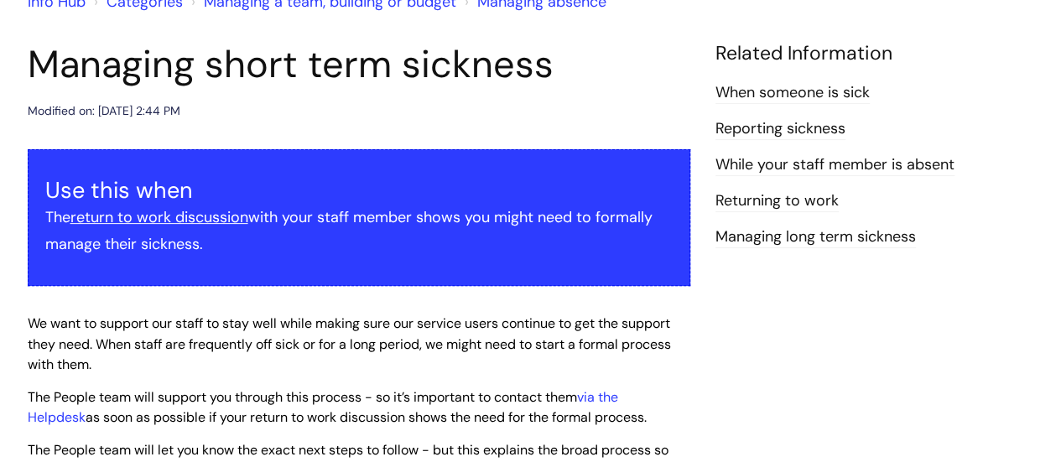 The image size is (1061, 462). I want to click on h1: Managing short term sickness, so click(359, 65).